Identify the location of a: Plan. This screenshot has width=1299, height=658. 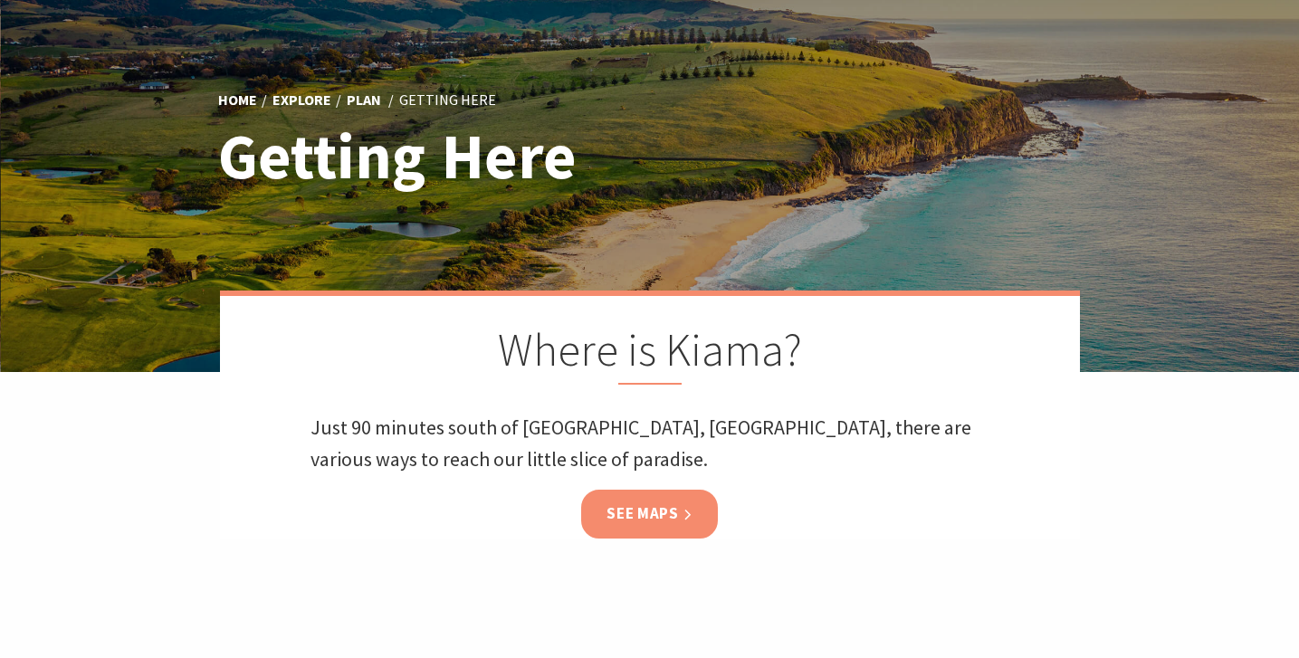
(364, 101).